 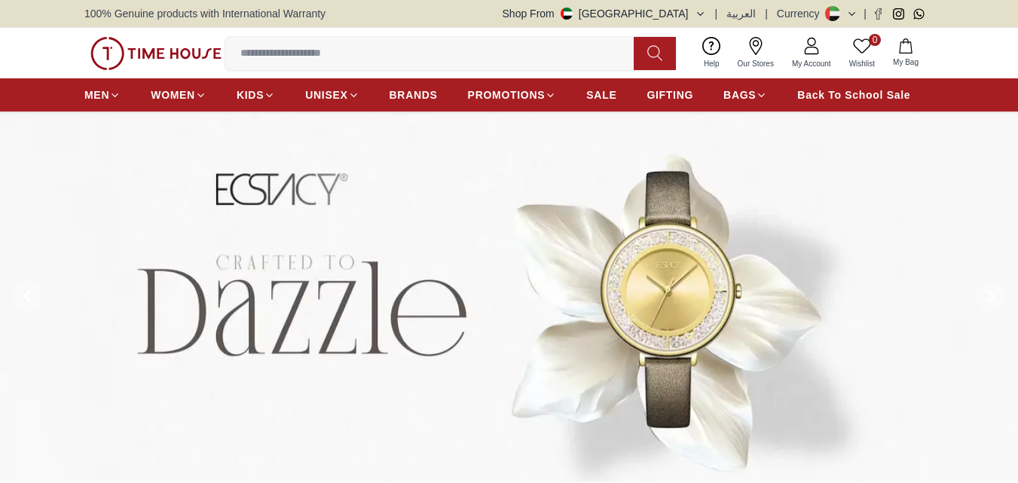 What do you see at coordinates (670, 95) in the screenshot?
I see `span: GIFTING` at bounding box center [670, 95].